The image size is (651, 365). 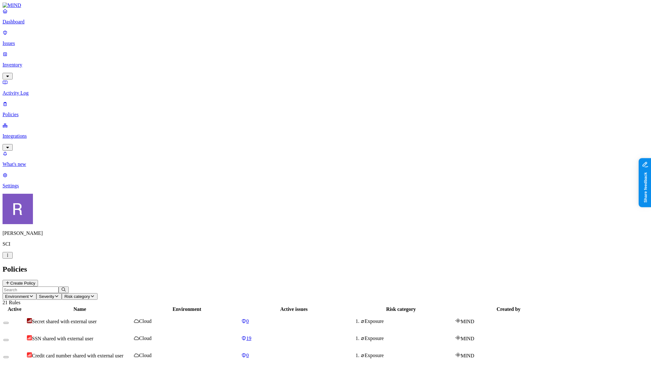 What do you see at coordinates (47, 296) in the screenshot?
I see `span: Severity` at bounding box center [47, 296].